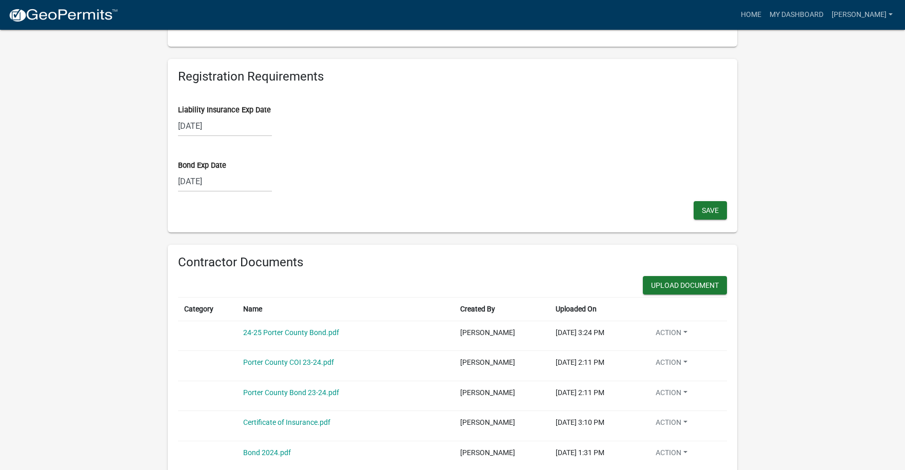 The image size is (905, 470). I want to click on th: Category, so click(207, 309).